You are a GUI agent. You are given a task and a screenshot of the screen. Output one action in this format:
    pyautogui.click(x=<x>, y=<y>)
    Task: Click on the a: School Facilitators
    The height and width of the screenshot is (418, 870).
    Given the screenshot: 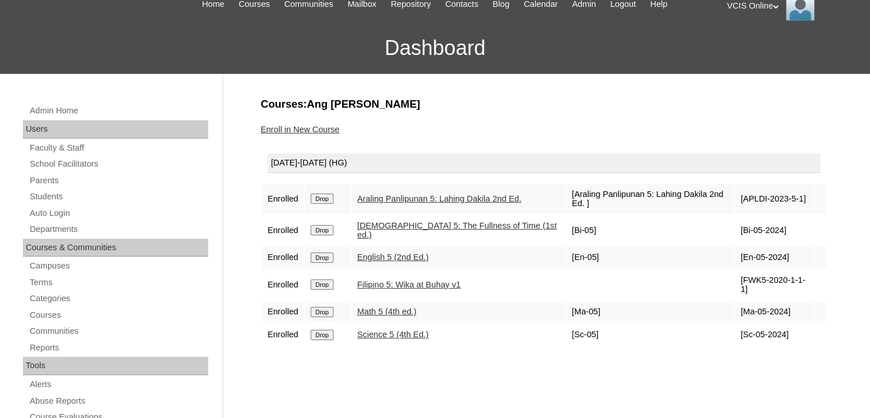 What is the action you would take?
    pyautogui.click(x=118, y=164)
    